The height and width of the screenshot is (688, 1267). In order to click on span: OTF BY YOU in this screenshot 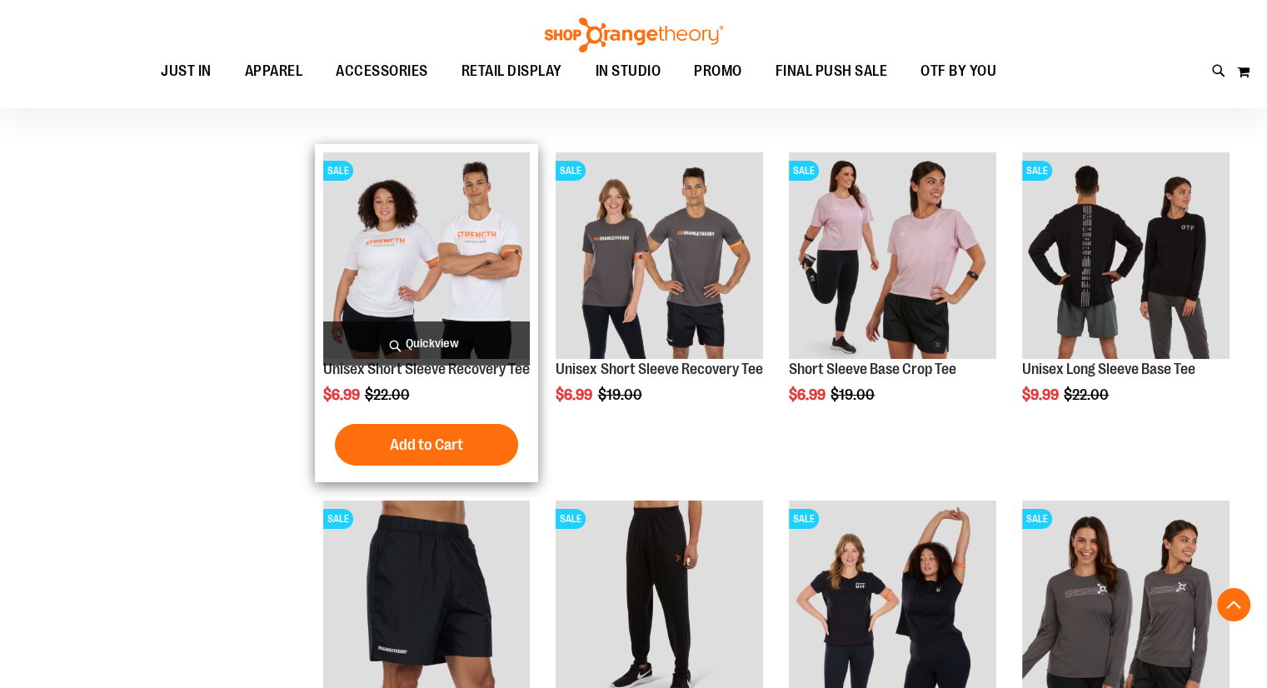, I will do `click(958, 71)`.